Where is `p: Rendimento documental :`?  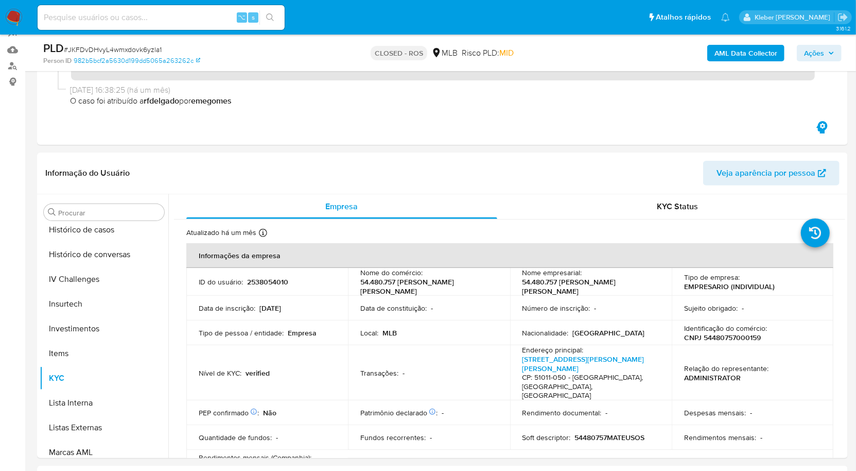 p: Rendimento documental : is located at coordinates (562, 412).